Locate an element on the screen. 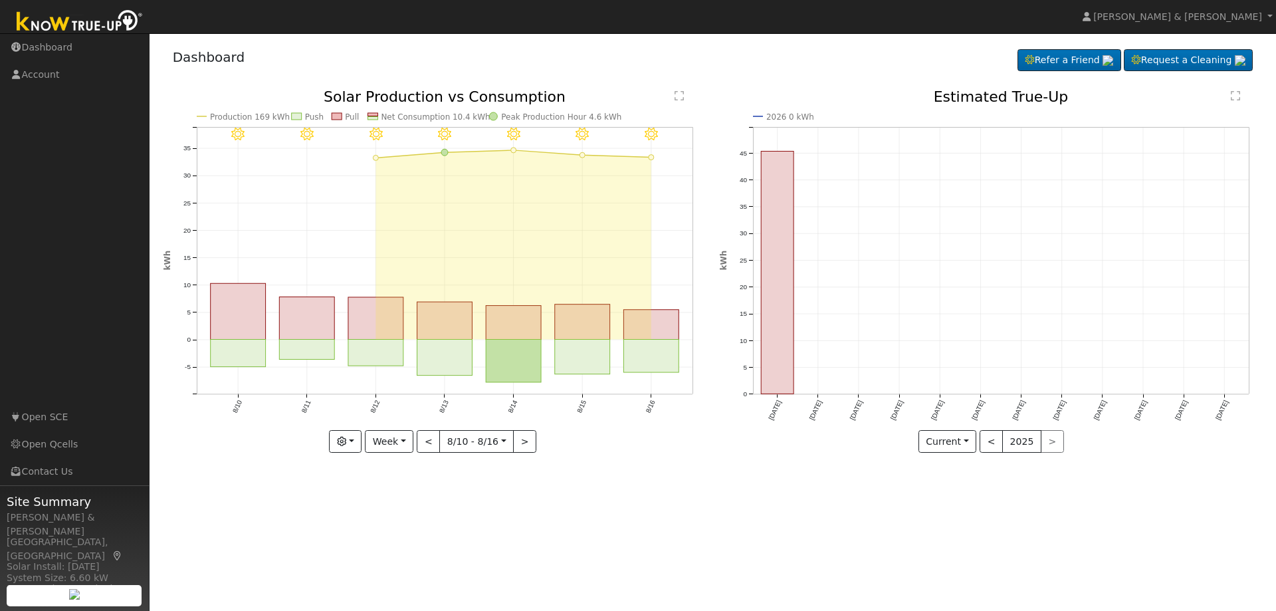 Image resolution: width=1276 pixels, height=611 pixels. a: Refer a Friend is located at coordinates (1070, 60).